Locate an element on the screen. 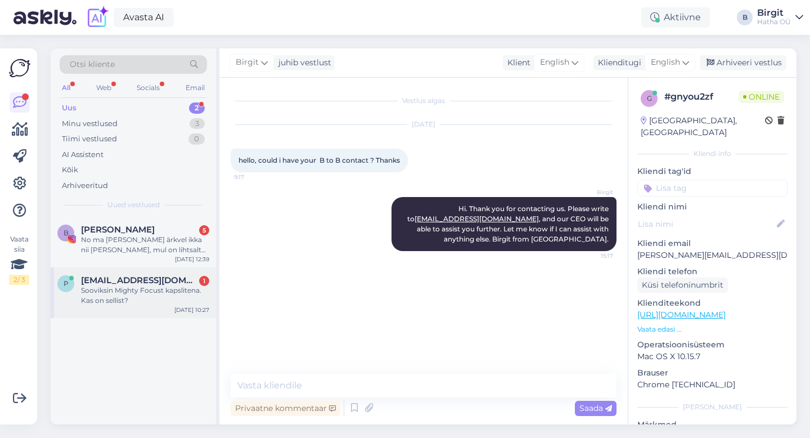  span: Saada is located at coordinates (596, 408).